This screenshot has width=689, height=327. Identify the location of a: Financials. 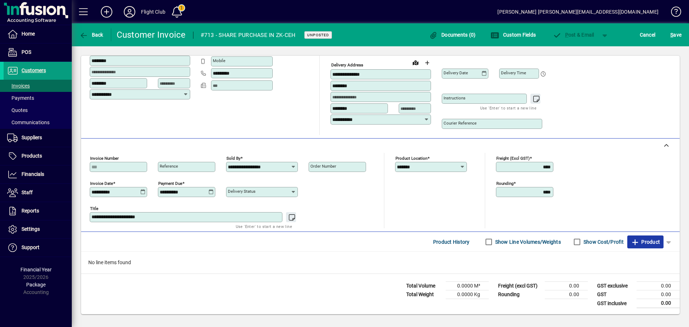
(38, 174).